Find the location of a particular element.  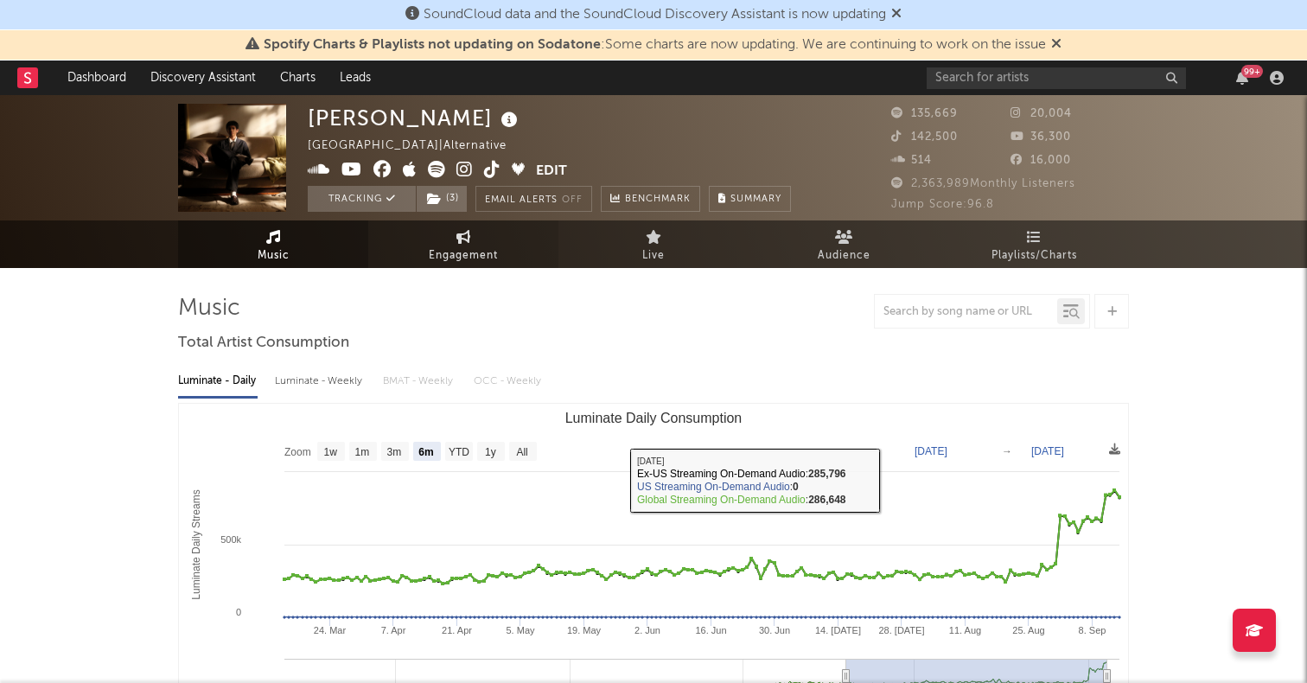

text: 1y is located at coordinates (490, 452).